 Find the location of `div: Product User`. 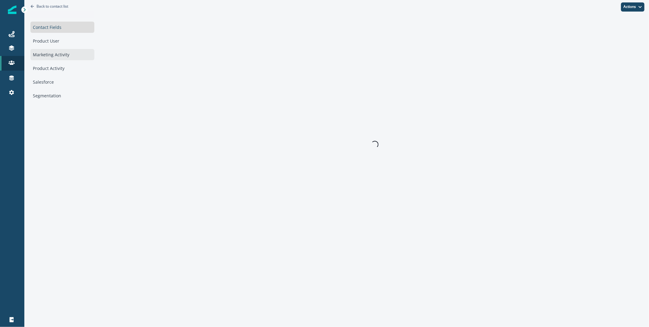

div: Product User is located at coordinates (62, 41).